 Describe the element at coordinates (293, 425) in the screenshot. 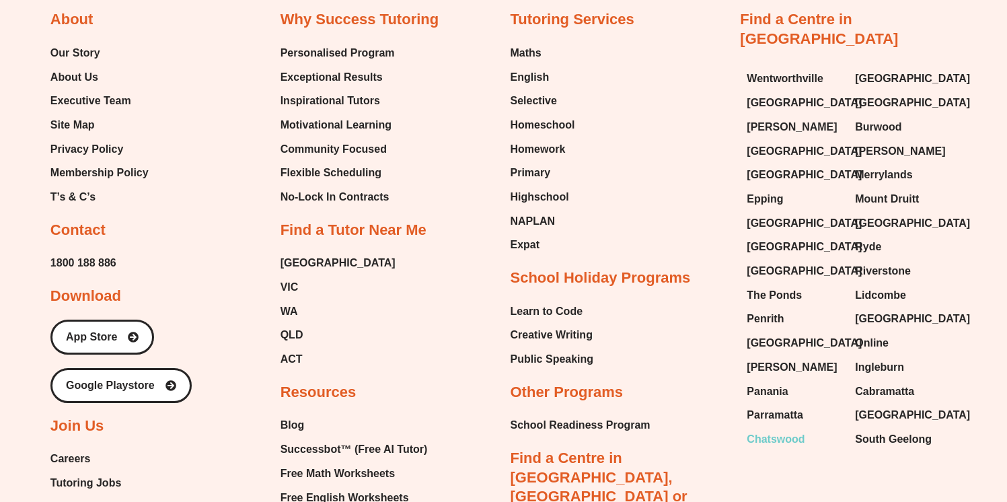

I see `span: Blog` at that location.